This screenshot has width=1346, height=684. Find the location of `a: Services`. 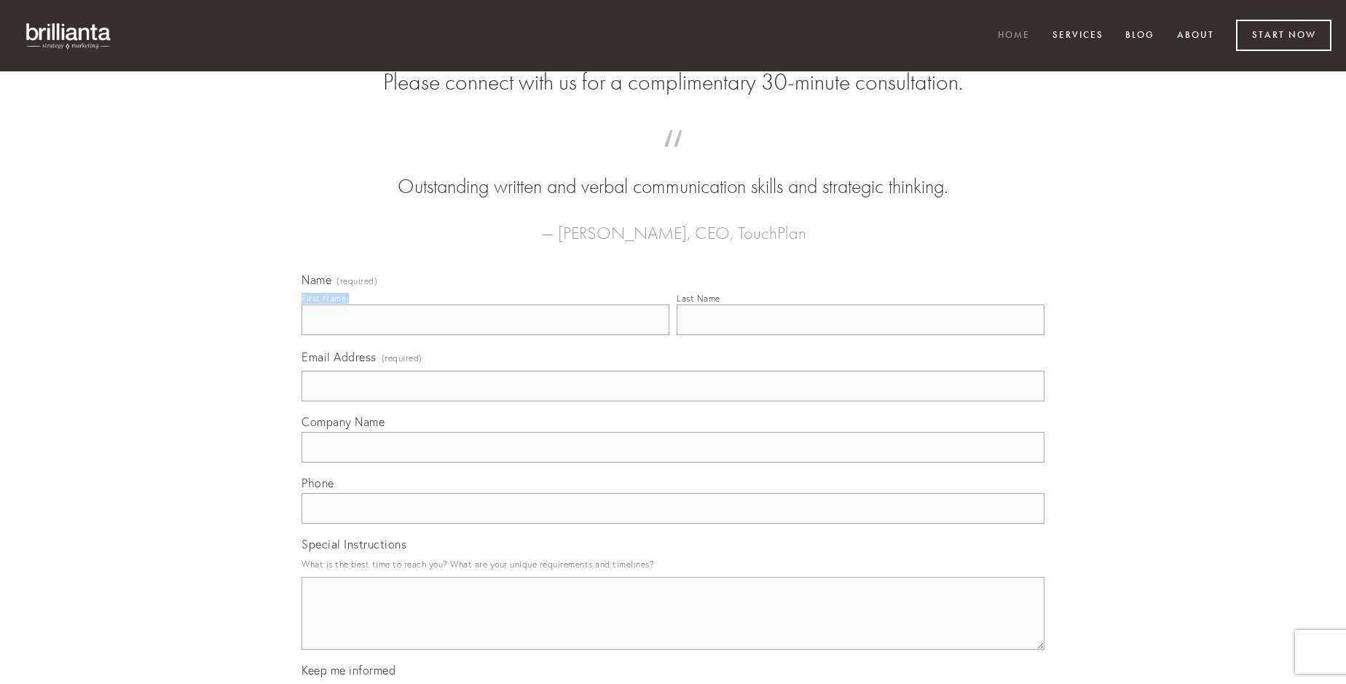

a: Services is located at coordinates (1078, 36).